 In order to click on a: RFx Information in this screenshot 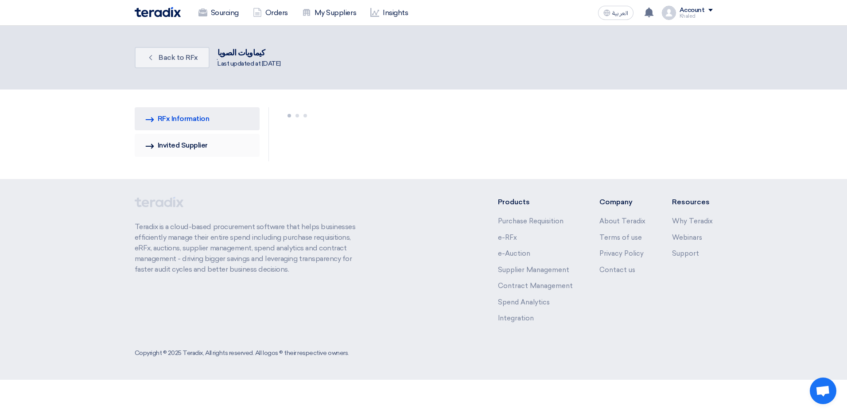, I will do `click(197, 119)`.